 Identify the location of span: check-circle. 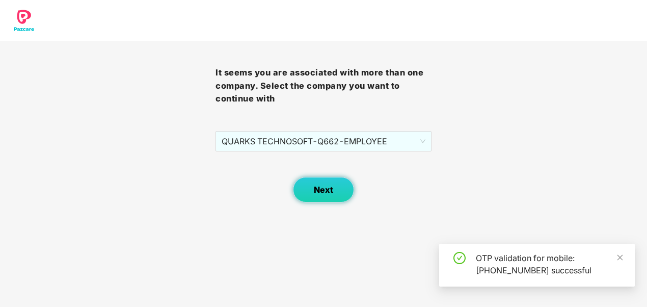
(460, 258).